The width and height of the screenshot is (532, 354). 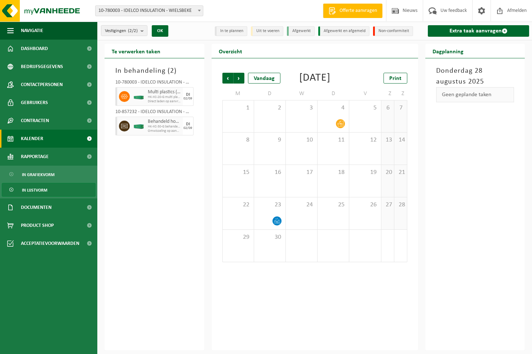 What do you see at coordinates (238, 173) in the screenshot?
I see `span: 15` at bounding box center [238, 173].